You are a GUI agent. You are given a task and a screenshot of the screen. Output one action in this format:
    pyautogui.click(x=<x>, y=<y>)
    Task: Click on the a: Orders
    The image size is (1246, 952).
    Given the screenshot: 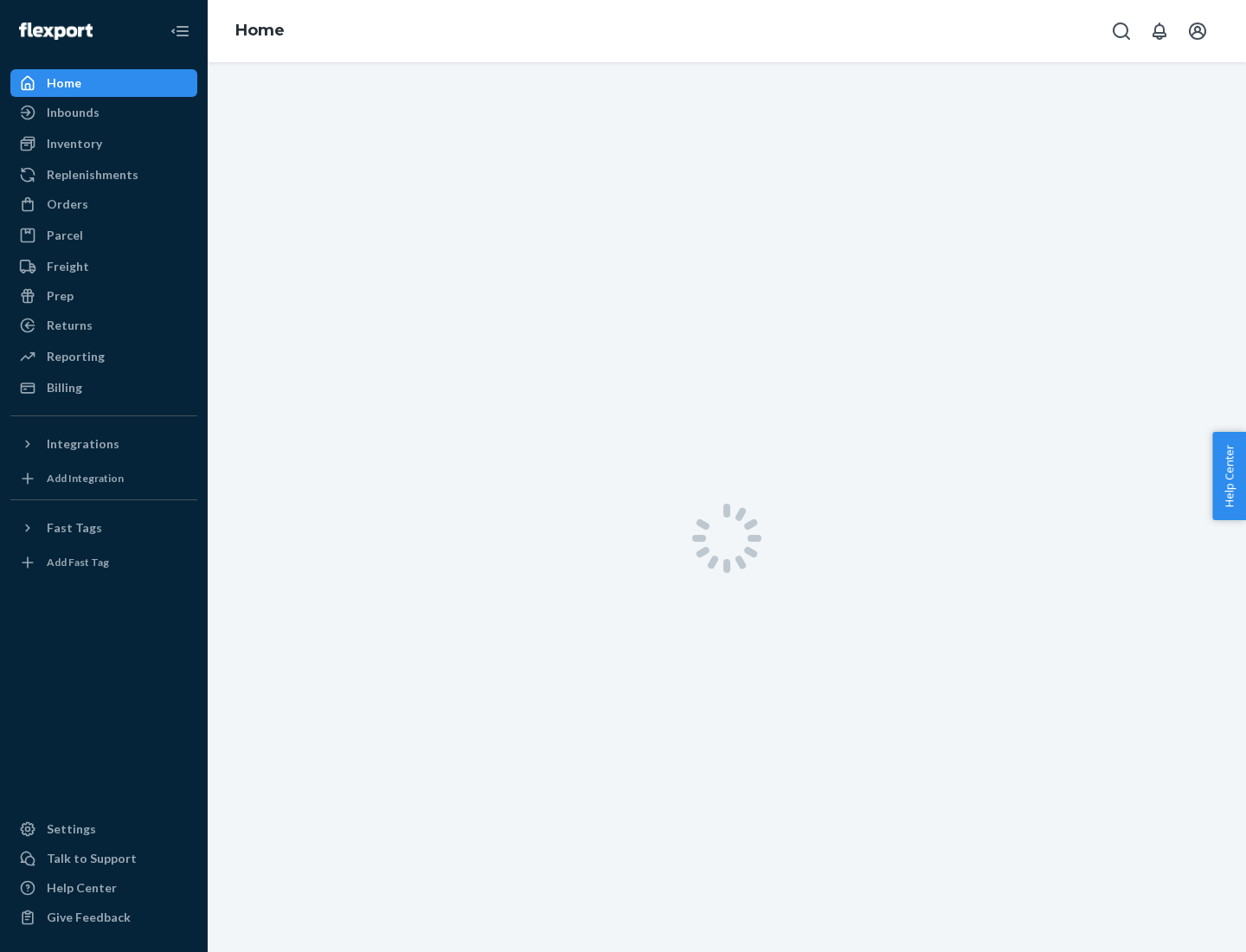 What is the action you would take?
    pyautogui.click(x=104, y=204)
    